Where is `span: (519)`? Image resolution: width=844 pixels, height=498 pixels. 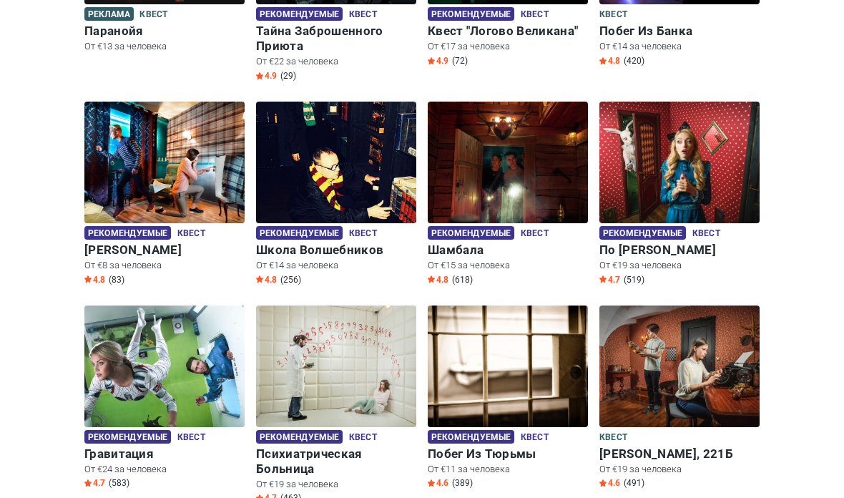
span: (519) is located at coordinates (634, 280).